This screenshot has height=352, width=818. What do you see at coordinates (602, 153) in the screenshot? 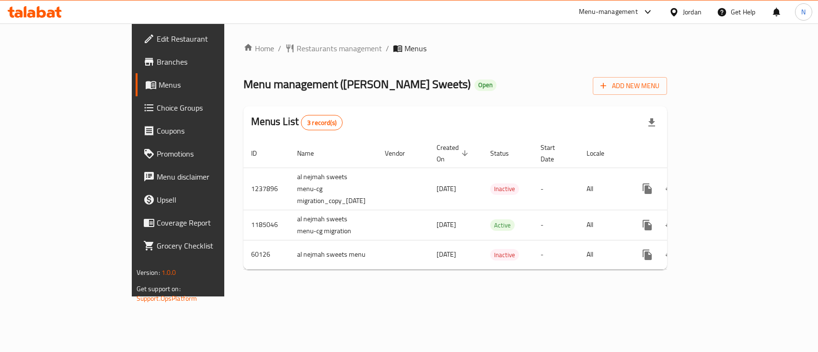
I see `span: Locale` at bounding box center [602, 153].